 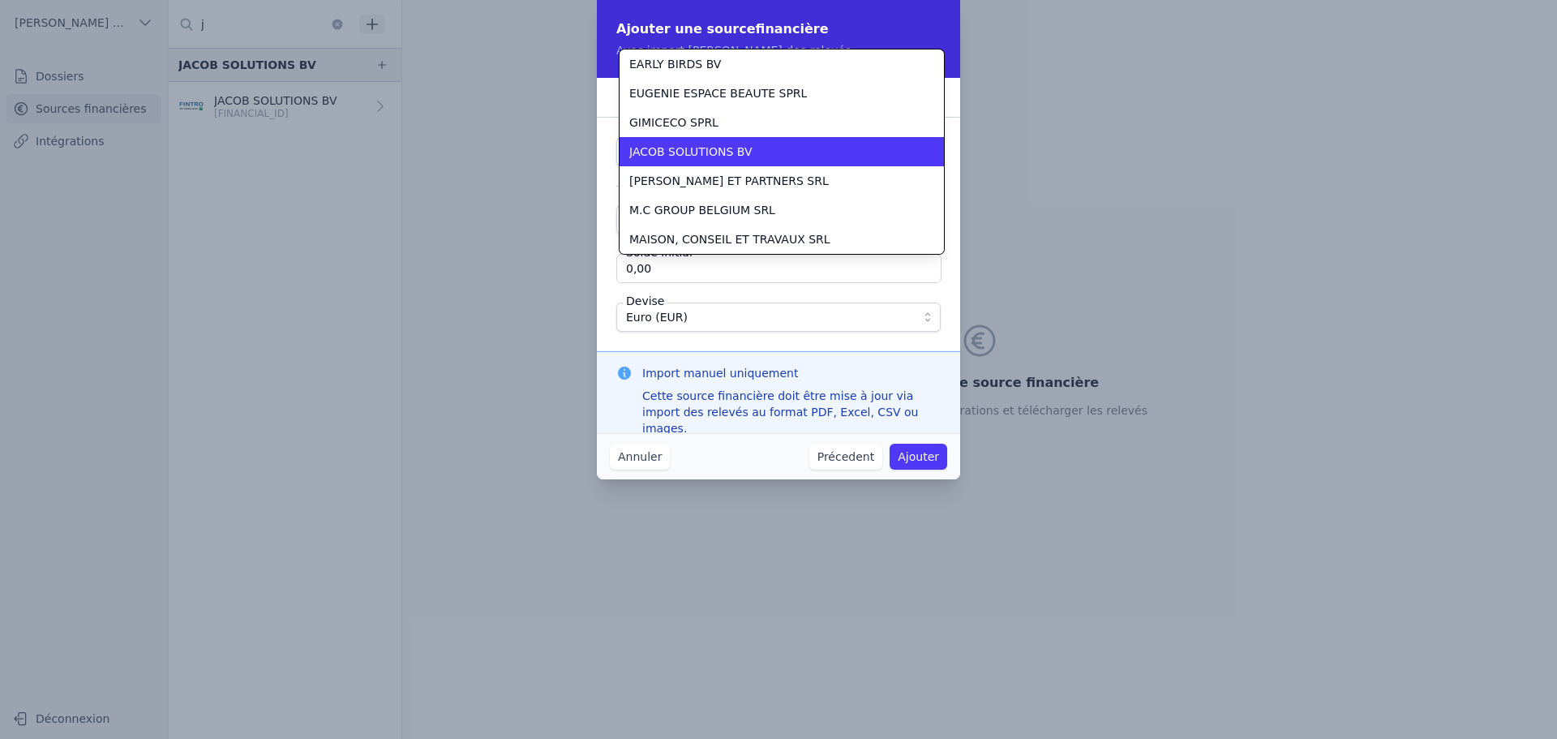 What do you see at coordinates (674, 122) in the screenshot?
I see `span: GIMICECO SPRL` at bounding box center [674, 122].